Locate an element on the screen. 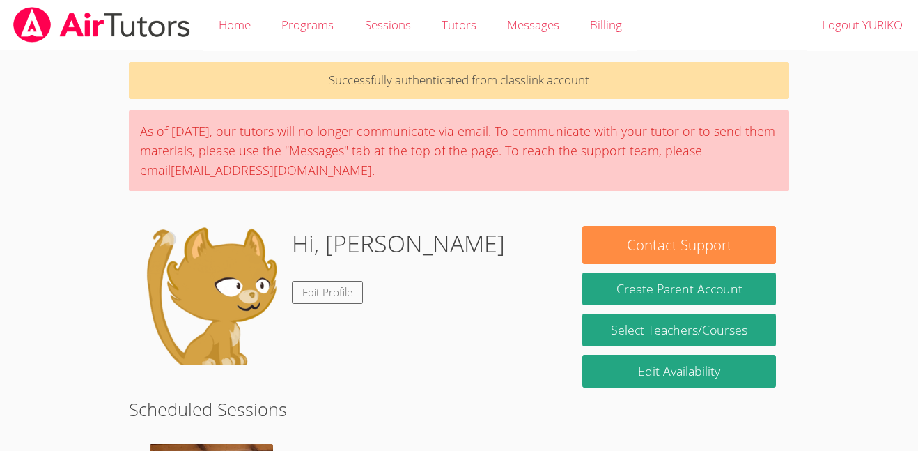 This screenshot has height=451, width=918. img: airtutors_banner-c4298cdbf04f3fff15de1276eac7730deb9818008684d7c2e4769d2f7ddbe033.png is located at coordinates (102, 24).